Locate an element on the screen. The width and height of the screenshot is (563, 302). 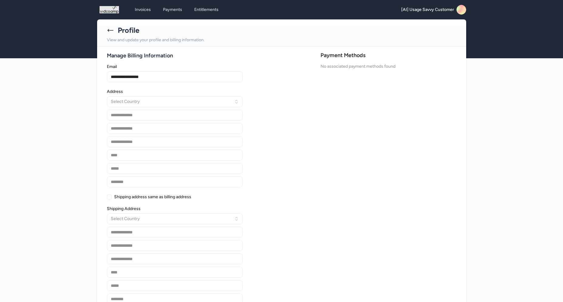
label: Email is located at coordinates (175, 67).